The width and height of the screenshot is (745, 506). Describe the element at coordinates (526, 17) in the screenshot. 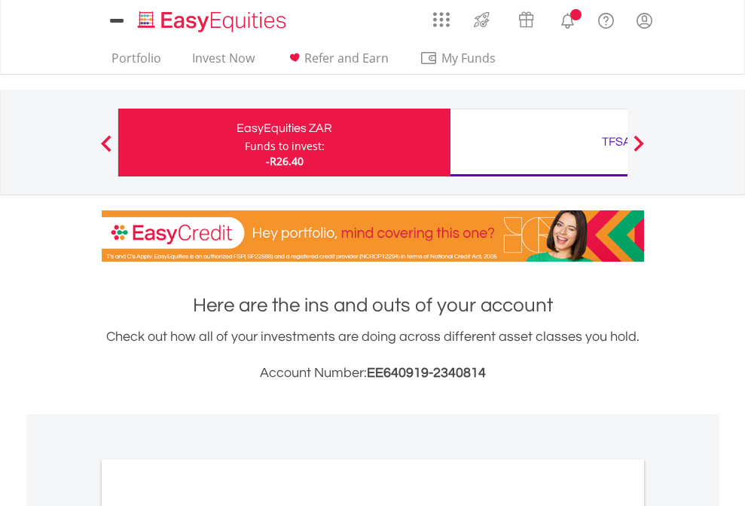

I see `a: Vouchers` at that location.